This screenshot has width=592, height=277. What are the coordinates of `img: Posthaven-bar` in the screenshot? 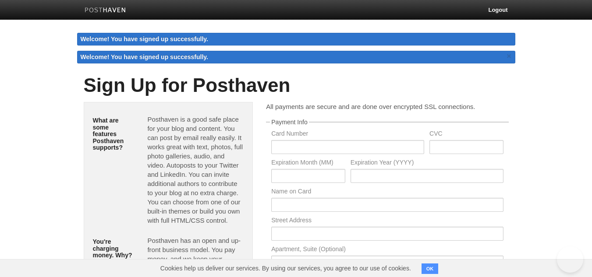 It's located at (105, 11).